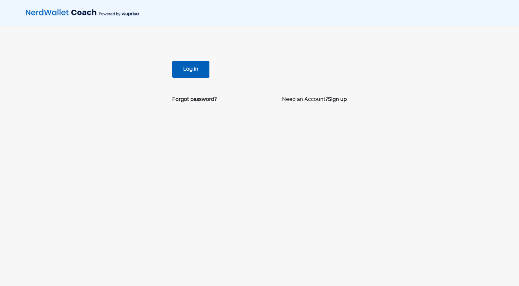  What do you see at coordinates (194, 100) in the screenshot?
I see `a: Forgot password?` at bounding box center [194, 100].